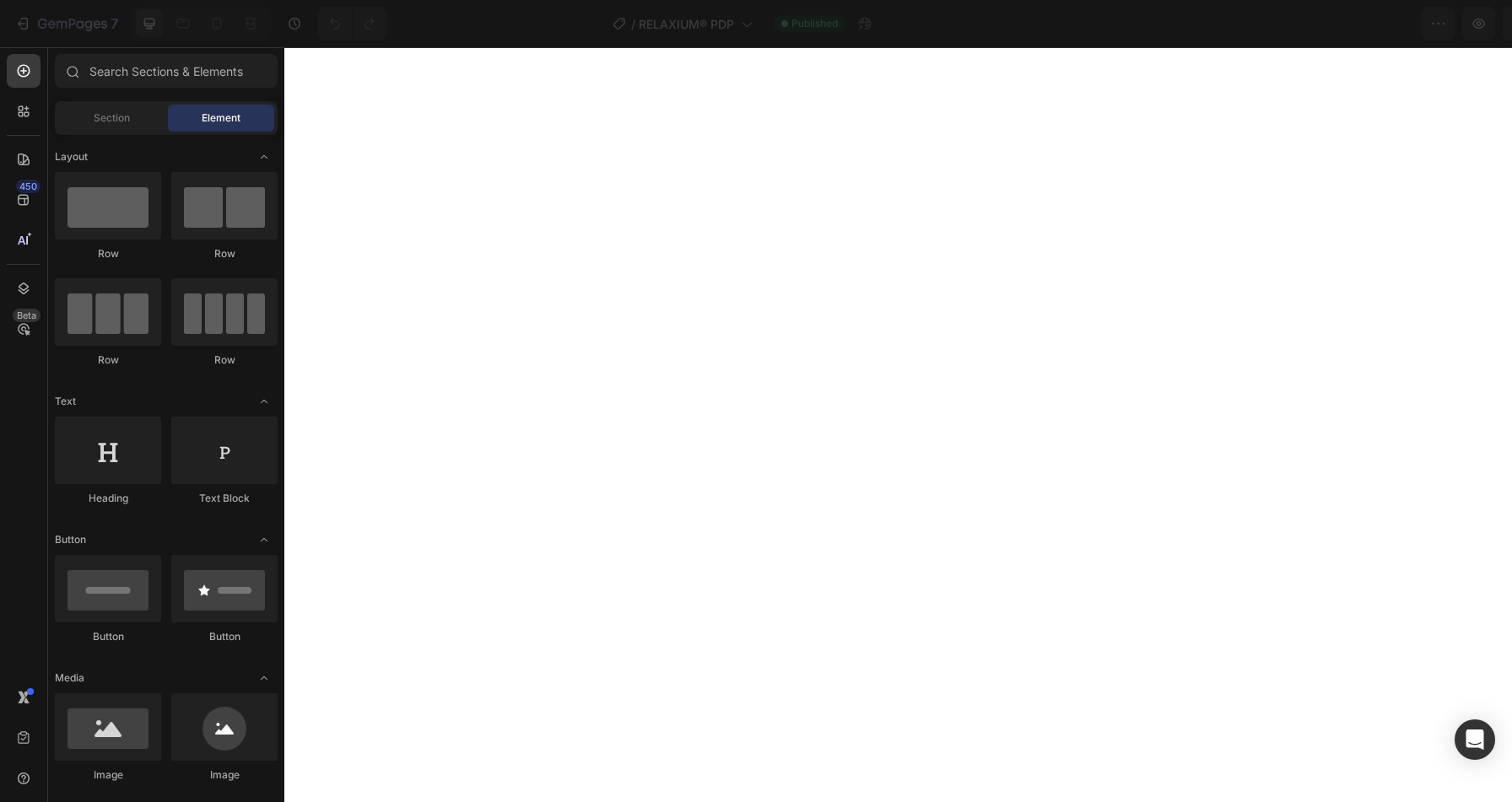 This screenshot has height=802, width=1512. Describe the element at coordinates (1248, 23) in the screenshot. I see `button: 0 product assigned` at that location.